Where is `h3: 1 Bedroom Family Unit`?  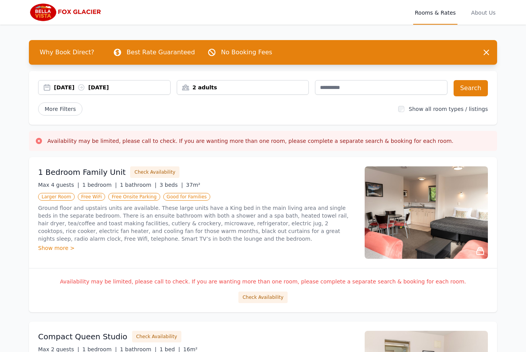
h3: 1 Bedroom Family Unit is located at coordinates (82, 172).